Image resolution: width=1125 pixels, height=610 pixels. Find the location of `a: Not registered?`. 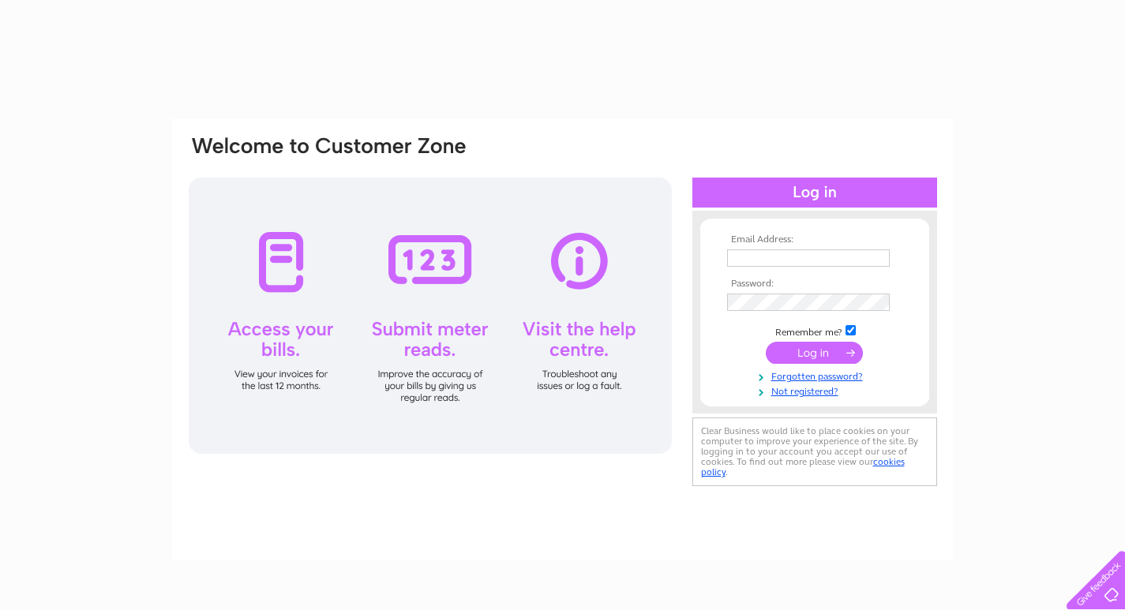

a: Not registered? is located at coordinates (817, 390).